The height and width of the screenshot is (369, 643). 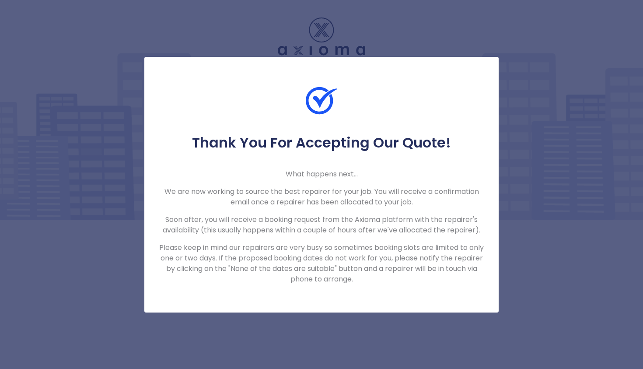 I want to click on p: What happens next..., so click(x=321, y=174).